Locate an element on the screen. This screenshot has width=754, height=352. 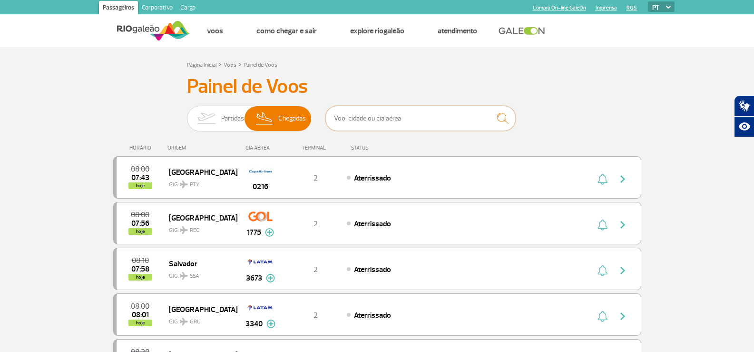
button: Abrir tradutor de língua de sinais. is located at coordinates (744, 106).